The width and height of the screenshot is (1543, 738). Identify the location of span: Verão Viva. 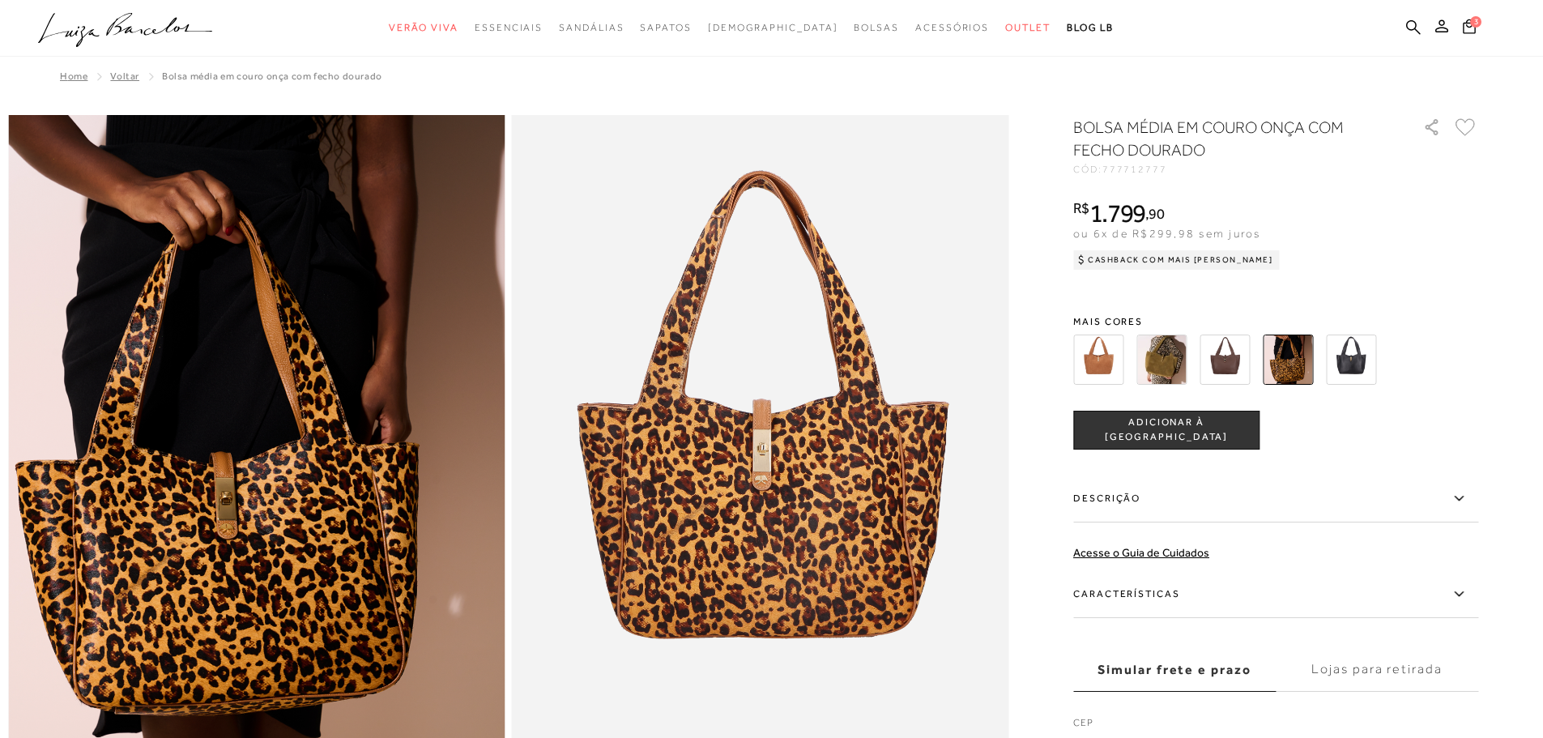
(424, 28).